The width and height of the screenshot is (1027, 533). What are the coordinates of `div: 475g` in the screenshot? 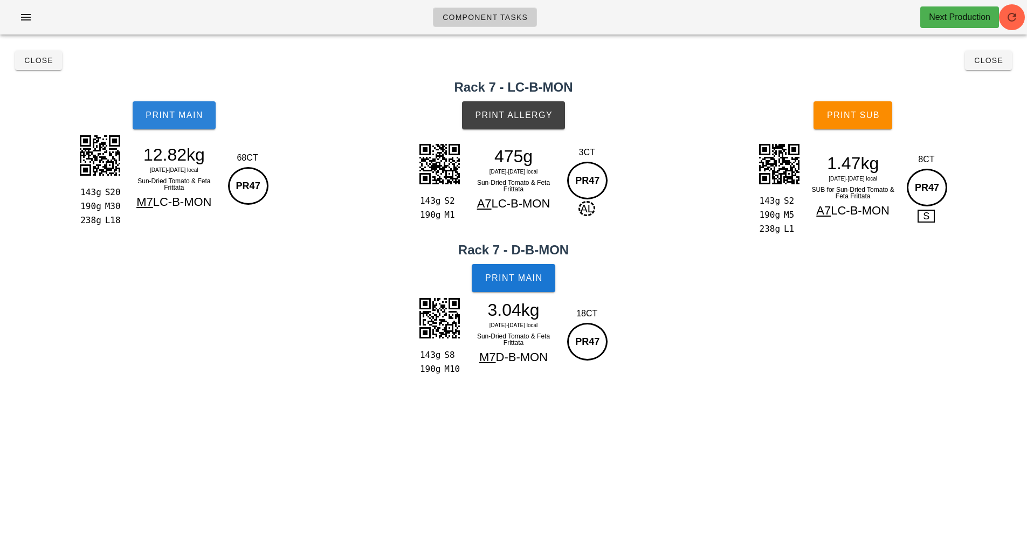 It's located at (514, 156).